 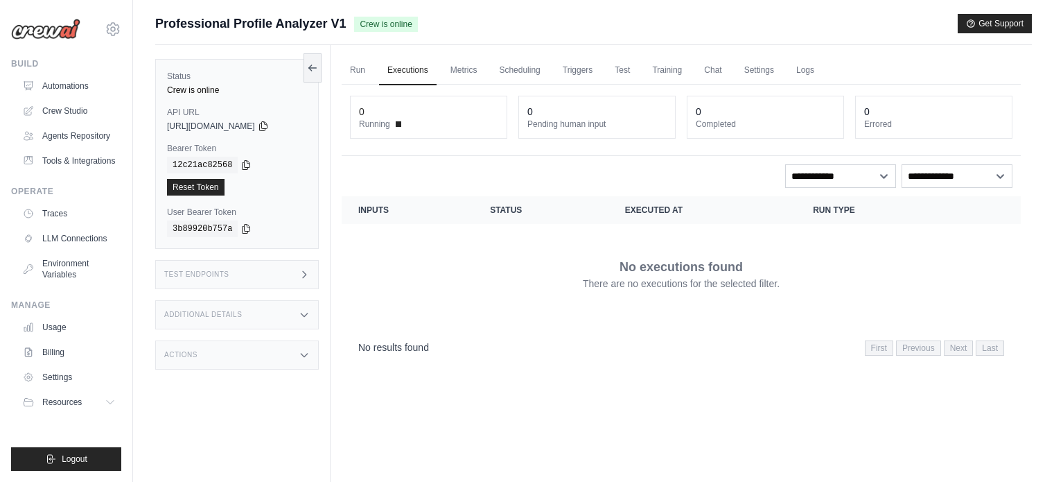 What do you see at coordinates (385, 24) in the screenshot?
I see `span: Crew is online` at bounding box center [385, 24].